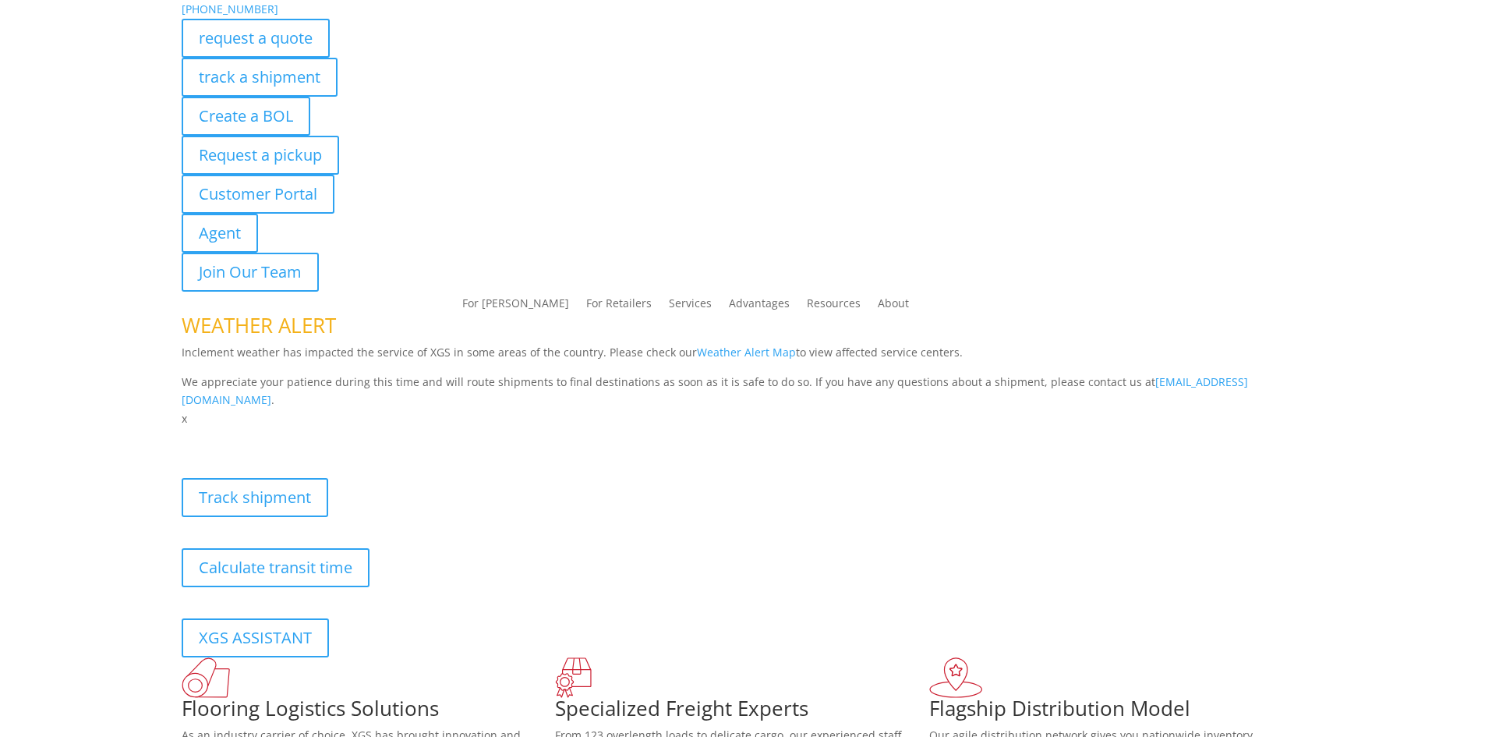 Image resolution: width=1485 pixels, height=737 pixels. Describe the element at coordinates (250, 272) in the screenshot. I see `a: Join Our Team` at that location.